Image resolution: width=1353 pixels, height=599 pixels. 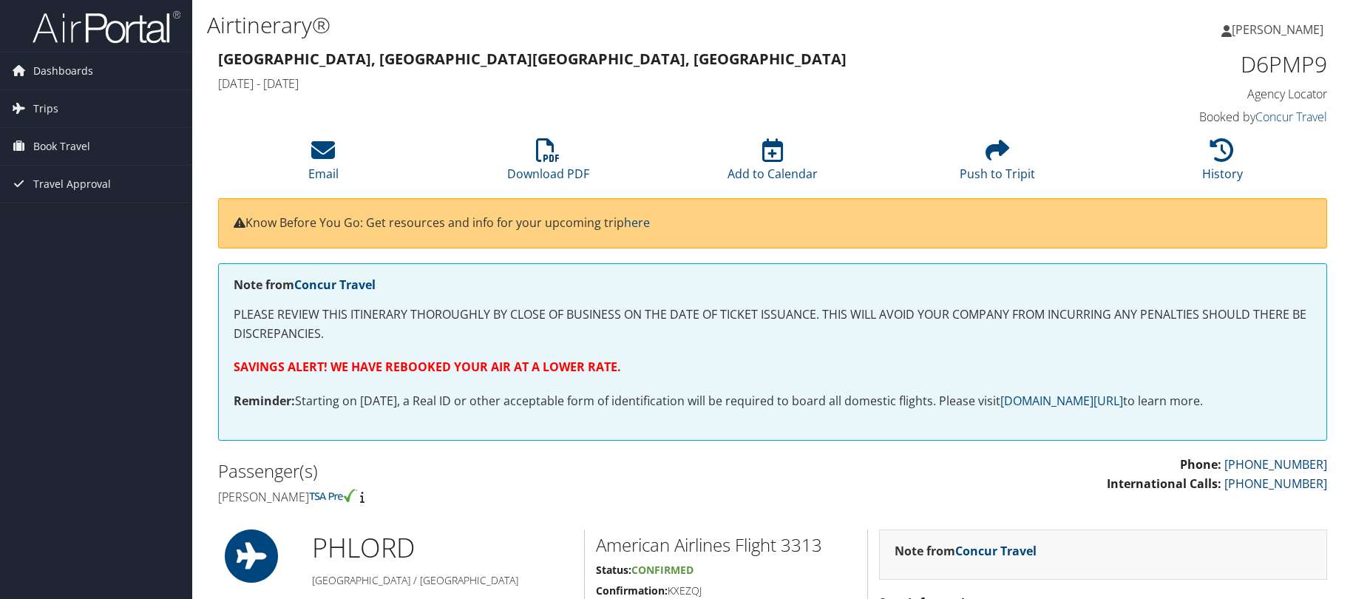 I want to click on h4: Agency Locator, so click(x=1197, y=94).